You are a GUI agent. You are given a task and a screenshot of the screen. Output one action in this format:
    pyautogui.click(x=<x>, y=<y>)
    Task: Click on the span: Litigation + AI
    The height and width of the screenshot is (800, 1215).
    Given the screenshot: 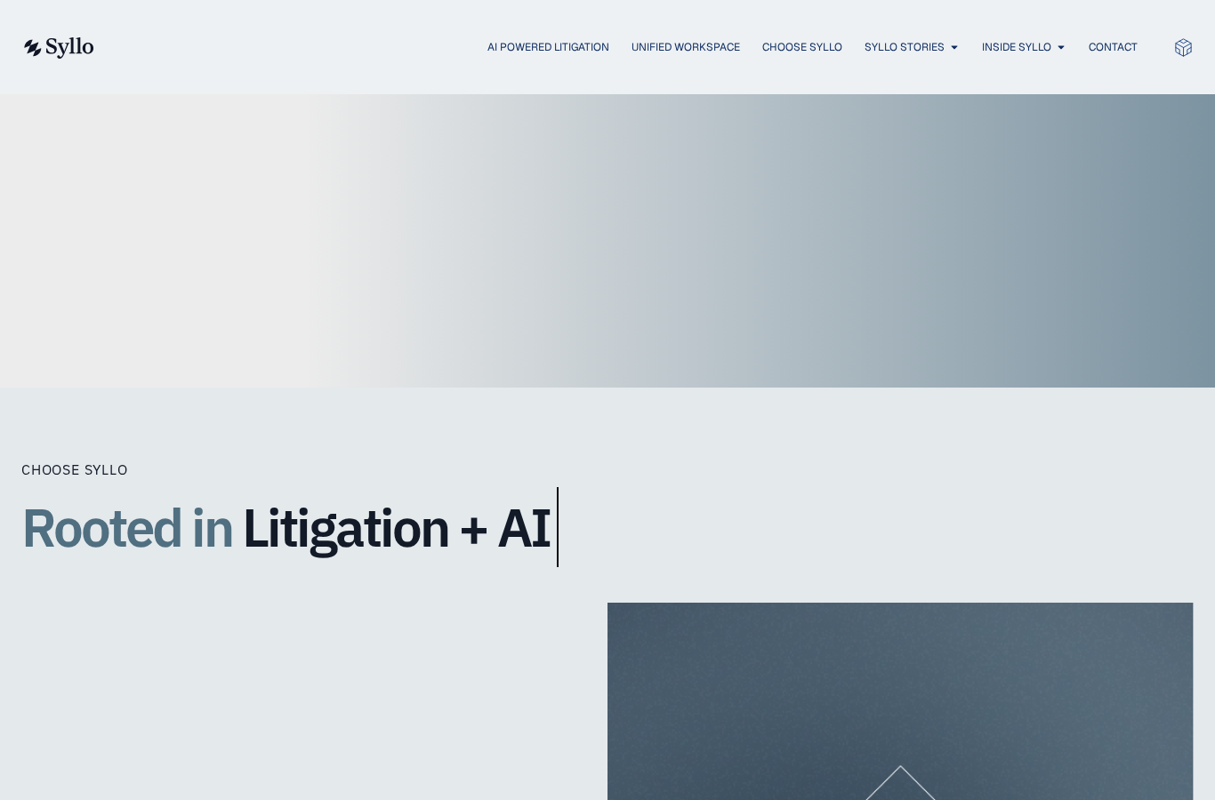 What is the action you would take?
    pyautogui.click(x=396, y=527)
    